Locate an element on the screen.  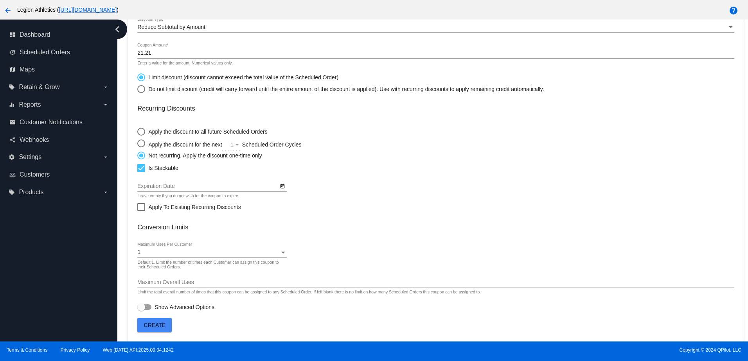
span: Apply To Existing Recurring Discounts is located at coordinates (194, 207).